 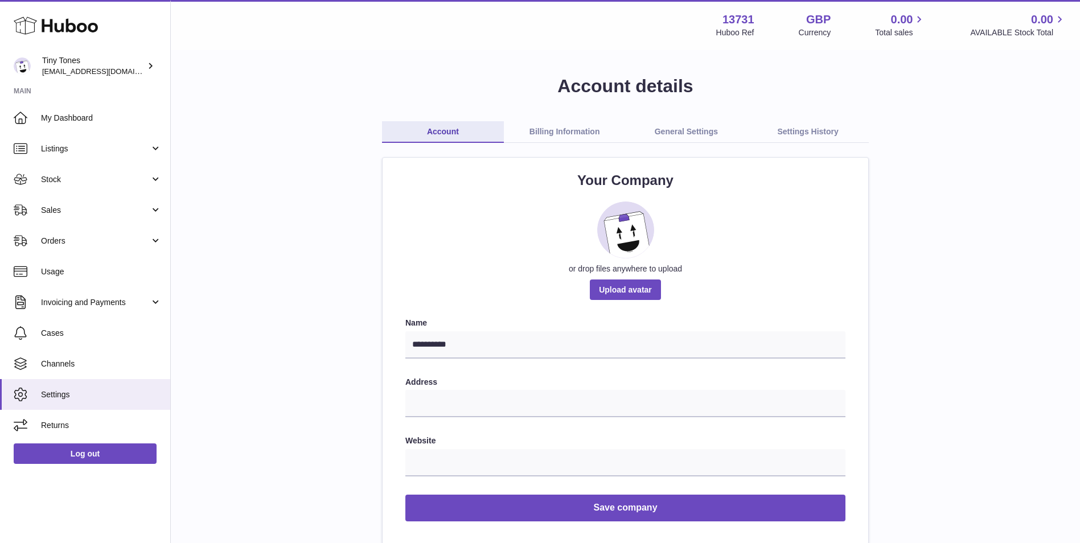 I want to click on strong: GBP, so click(x=818, y=19).